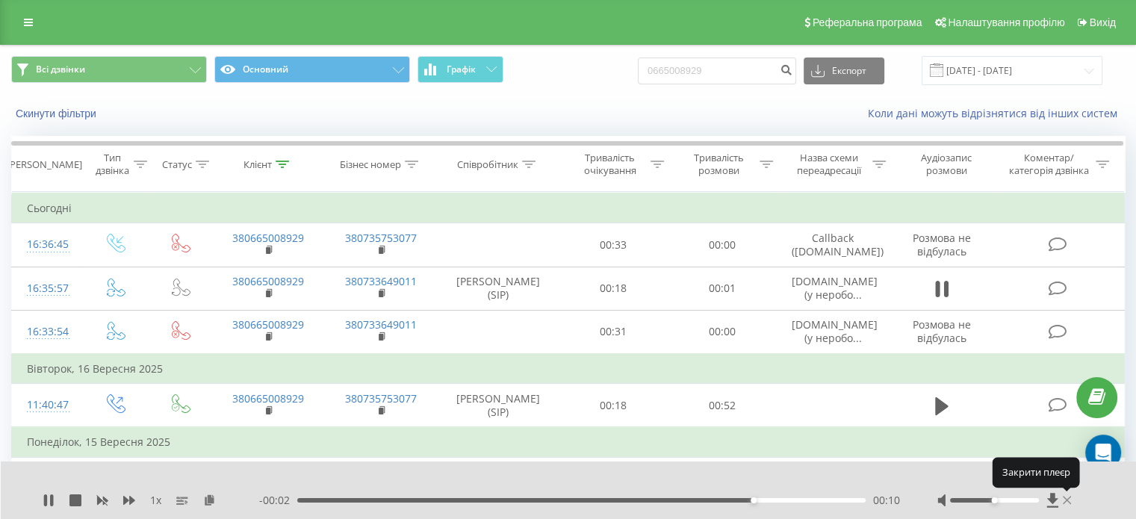 The height and width of the screenshot is (519, 1136). Describe the element at coordinates (829, 164) in the screenshot. I see `div: Назва схеми переадресації` at that location.